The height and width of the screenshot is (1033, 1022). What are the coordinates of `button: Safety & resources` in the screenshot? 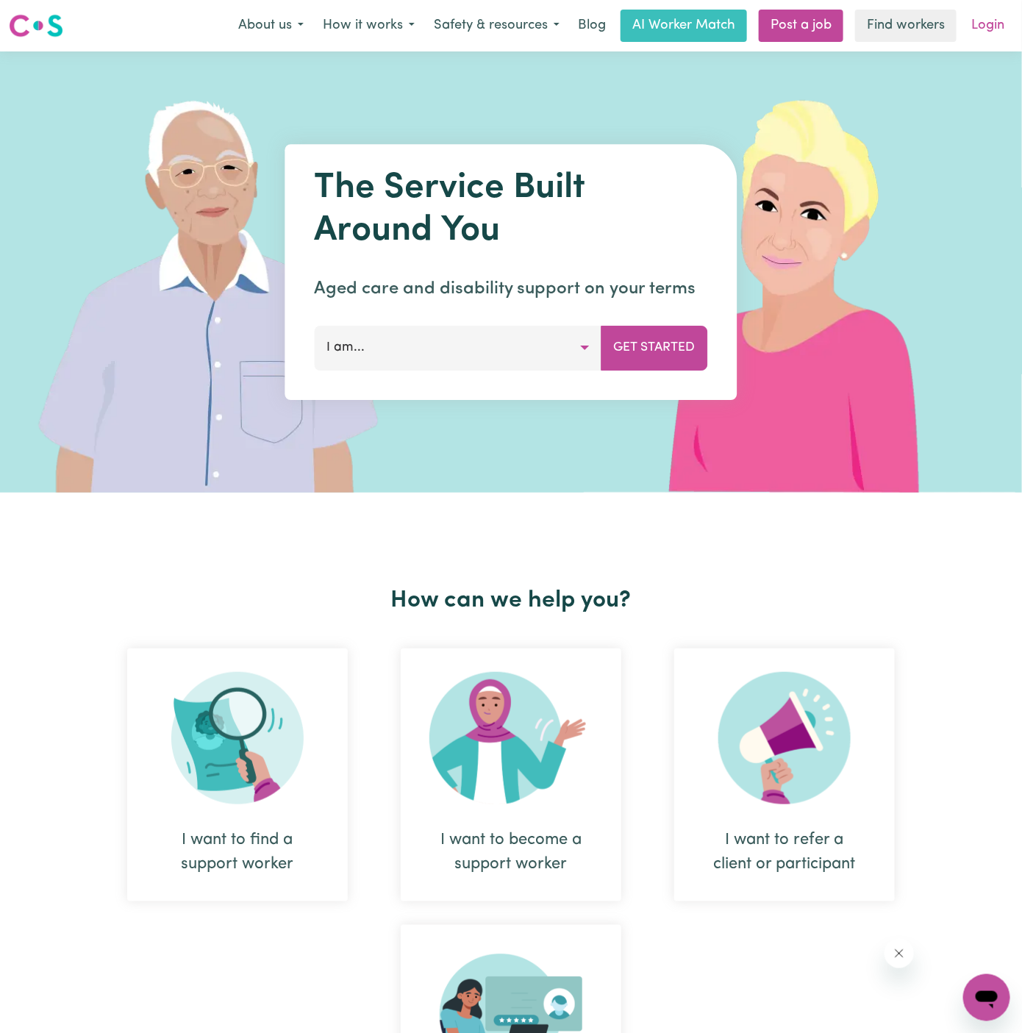 It's located at (496, 26).